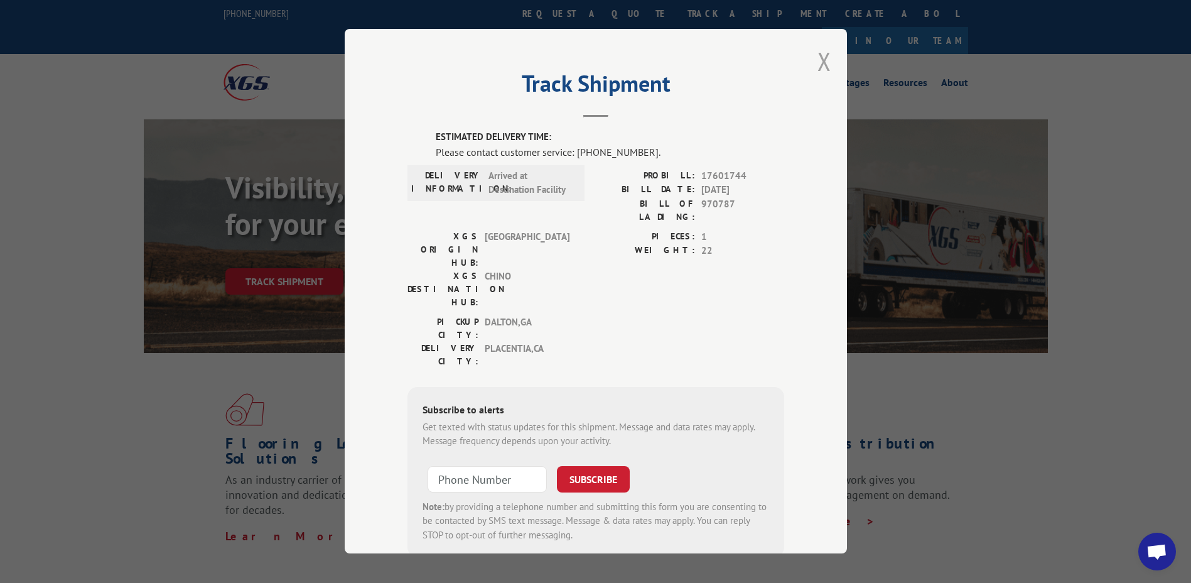 This screenshot has width=1191, height=583. Describe the element at coordinates (596, 434) in the screenshot. I see `div: Get texted with status updates for this shipment. Message and data rates may apply. Message frequ...` at that location.